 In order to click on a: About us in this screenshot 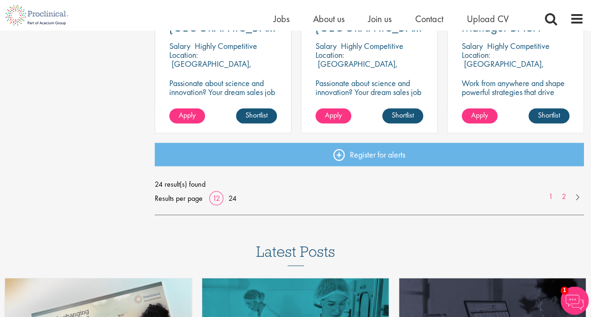, I will do `click(328, 19)`.